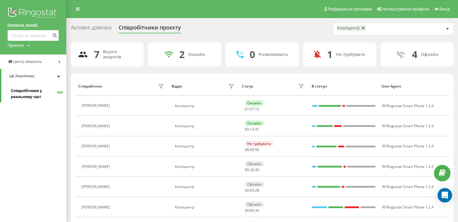  I want to click on div: 1, so click(329, 54).